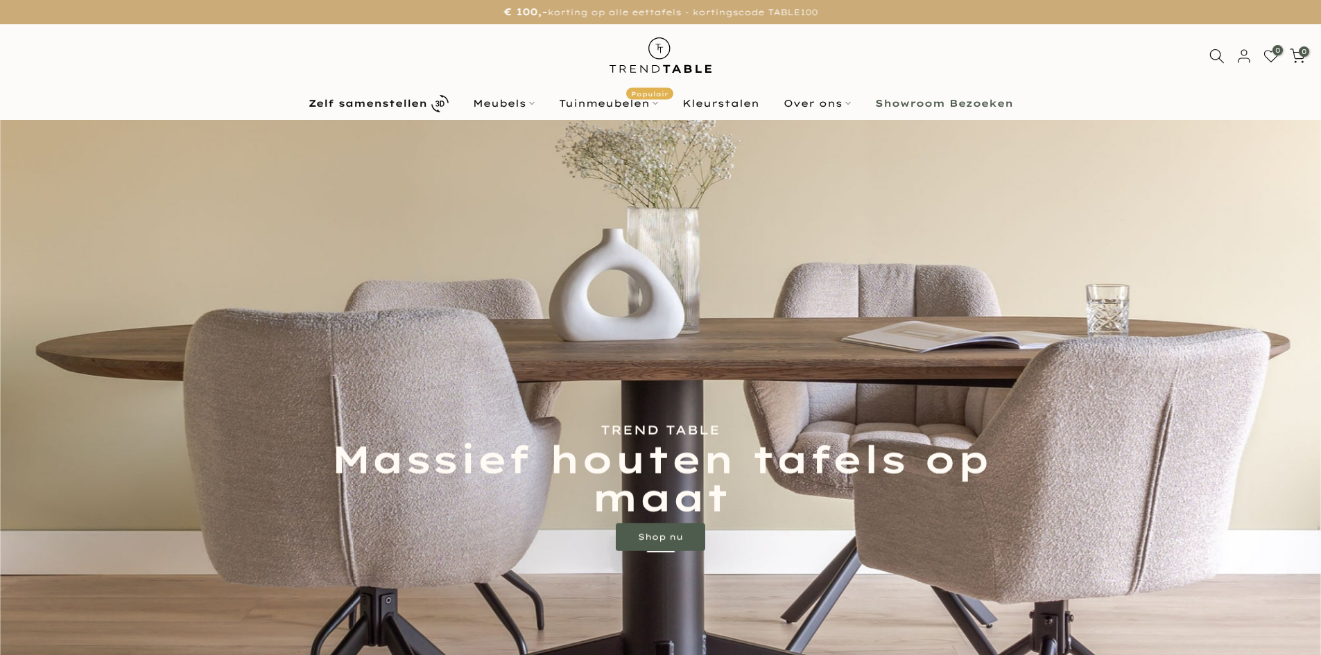  What do you see at coordinates (525, 12) in the screenshot?
I see `strong: € 100,-` at bounding box center [525, 12].